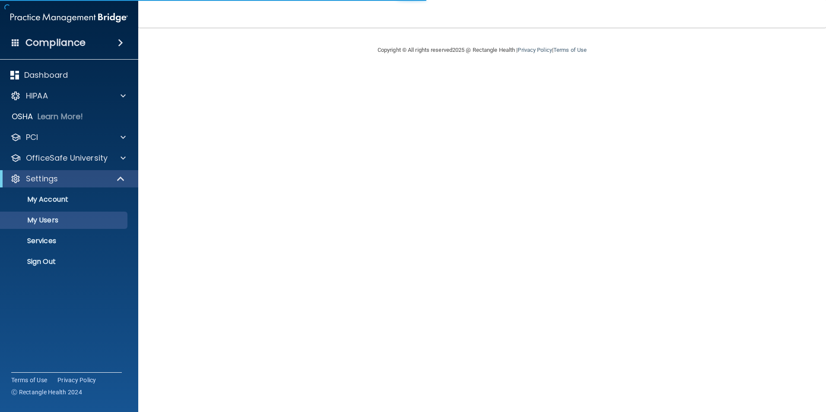 This screenshot has height=412, width=826. What do you see at coordinates (42, 179) in the screenshot?
I see `p: Settings` at bounding box center [42, 179].